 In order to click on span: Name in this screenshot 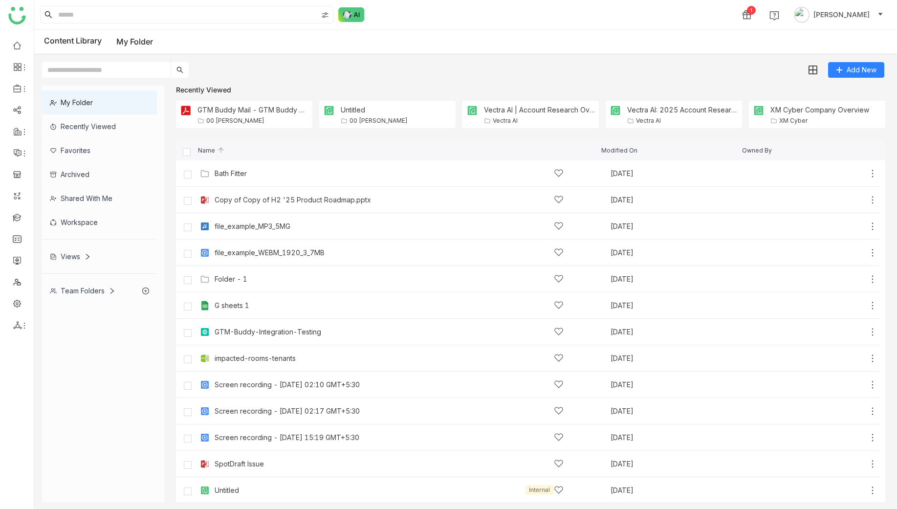, I will do `click(211, 150)`.